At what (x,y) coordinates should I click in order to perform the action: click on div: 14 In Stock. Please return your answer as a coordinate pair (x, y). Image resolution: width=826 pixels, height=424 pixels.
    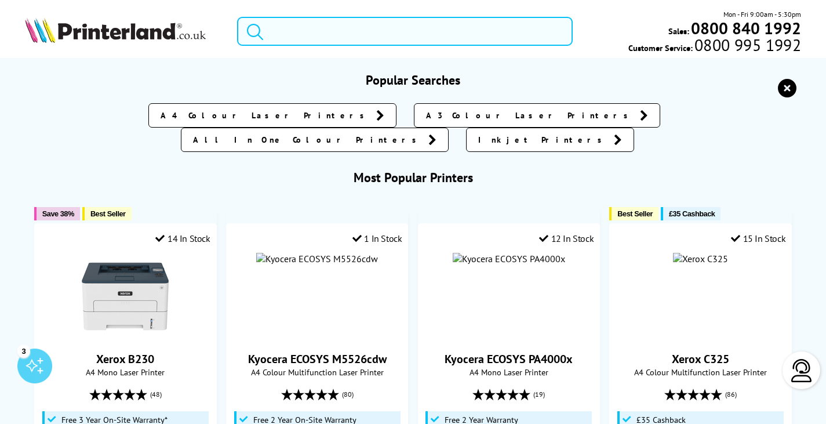
    Looking at the image, I should click on (183, 238).